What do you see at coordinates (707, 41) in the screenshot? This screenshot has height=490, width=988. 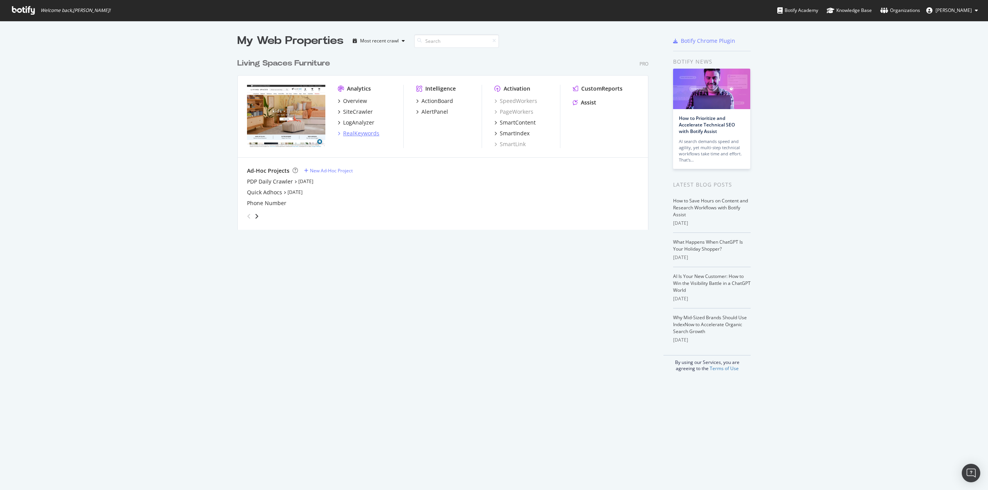 I see `div: Botify Chrome Plugin` at bounding box center [707, 41].